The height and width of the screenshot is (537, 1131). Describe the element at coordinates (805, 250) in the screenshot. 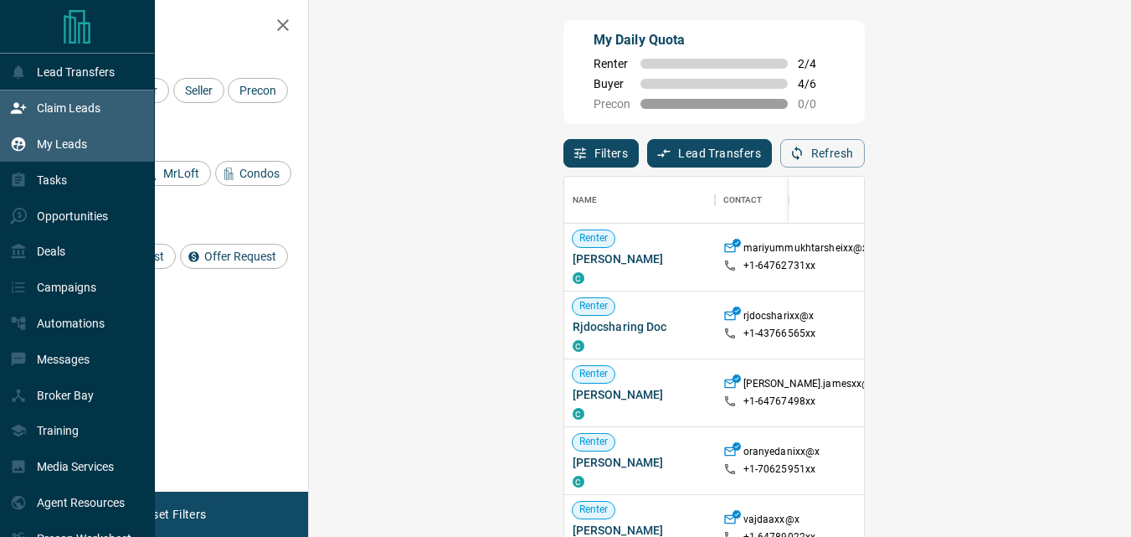

I see `p: mariyummukhtarsheixx@x` at that location.